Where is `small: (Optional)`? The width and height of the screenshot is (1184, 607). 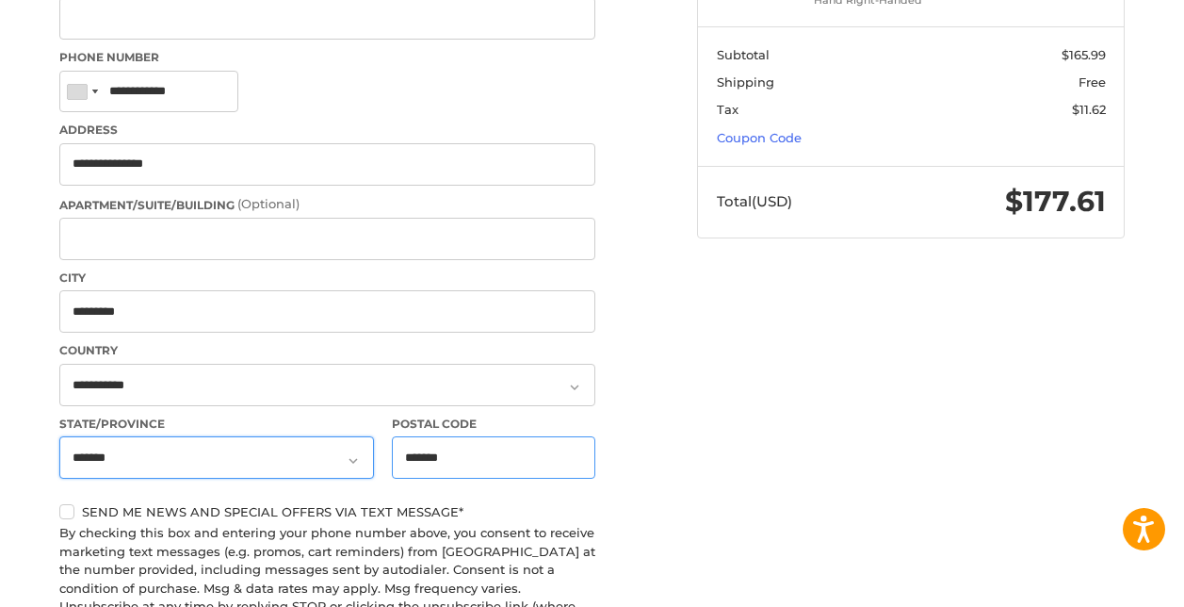 small: (Optional) is located at coordinates (268, 203).